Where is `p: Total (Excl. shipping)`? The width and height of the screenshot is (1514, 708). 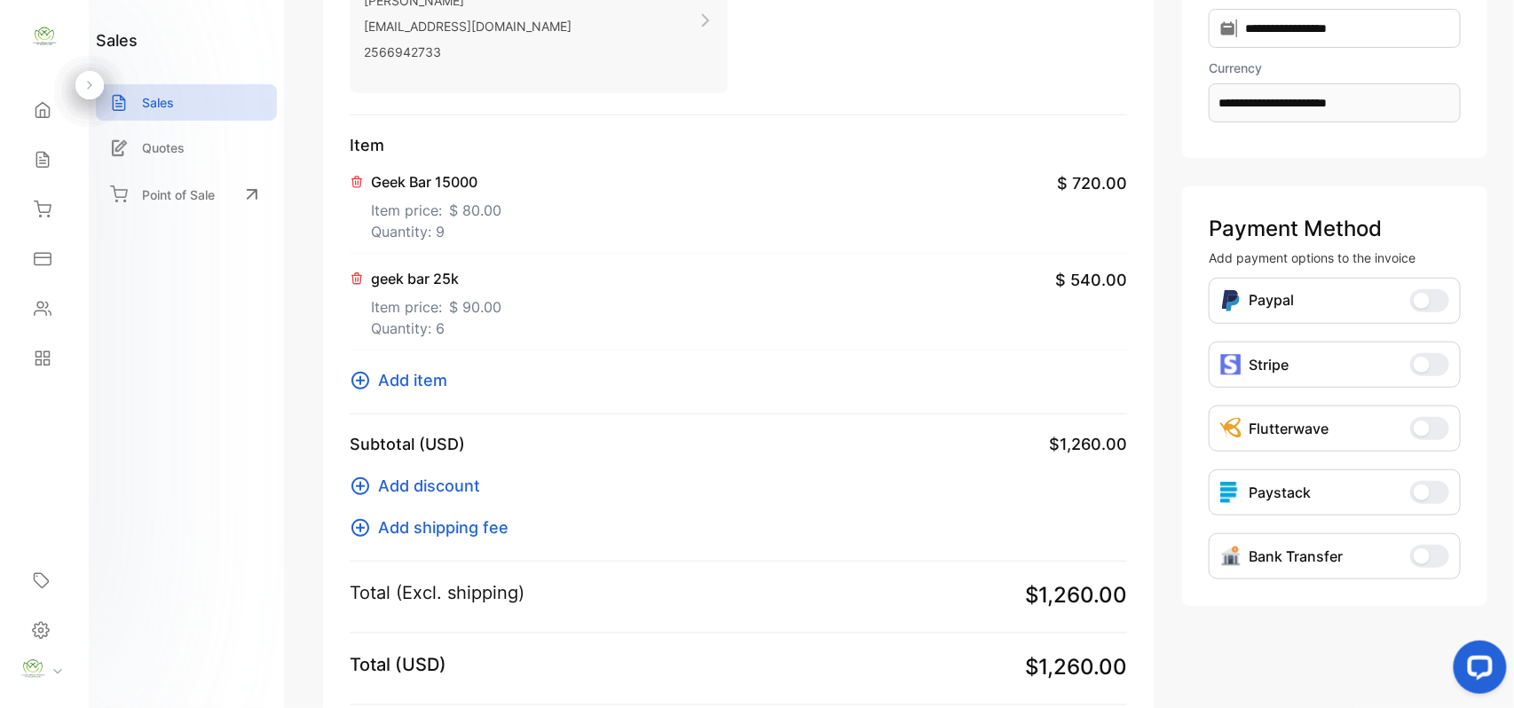
p: Total (Excl. shipping) is located at coordinates (437, 593).